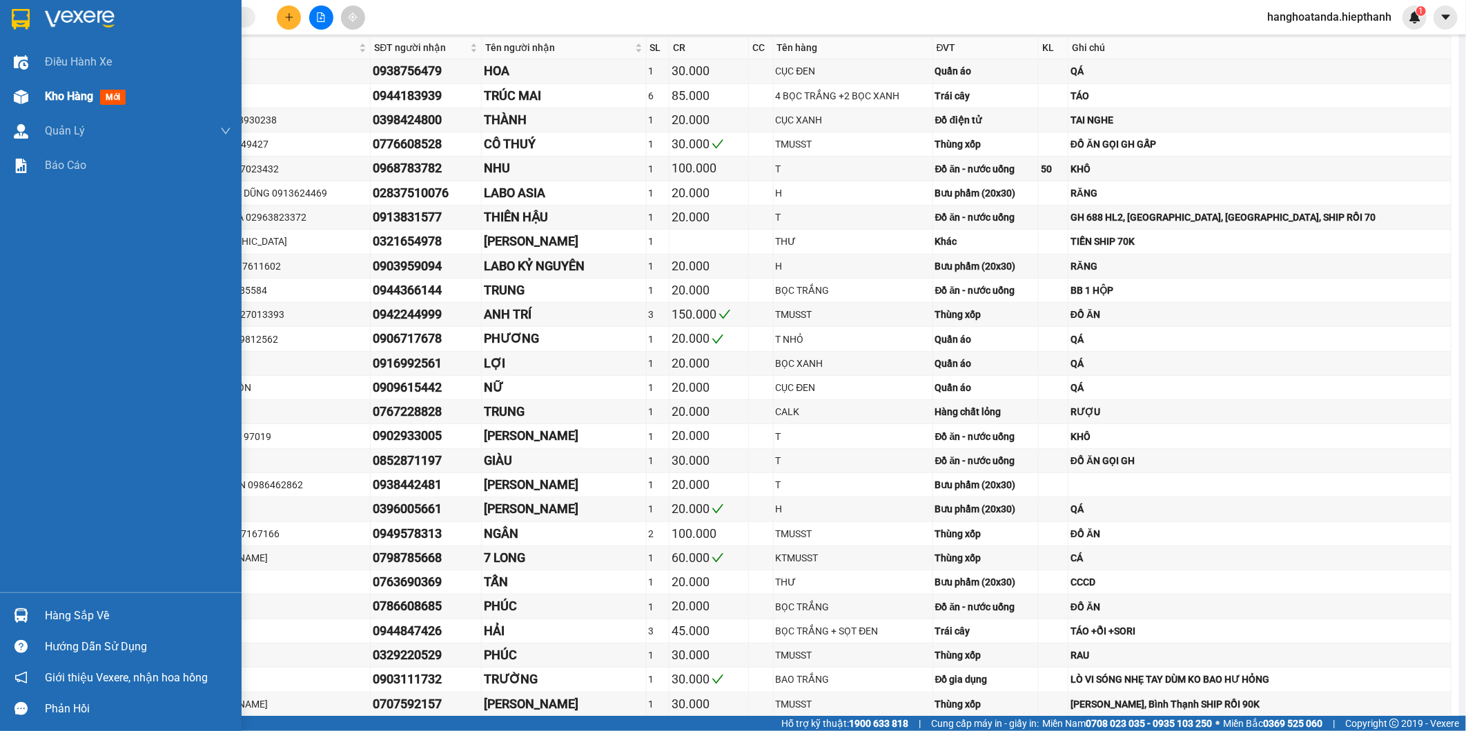  Describe the element at coordinates (563, 217) in the screenshot. I see `div: THIÊN HẬU` at that location.